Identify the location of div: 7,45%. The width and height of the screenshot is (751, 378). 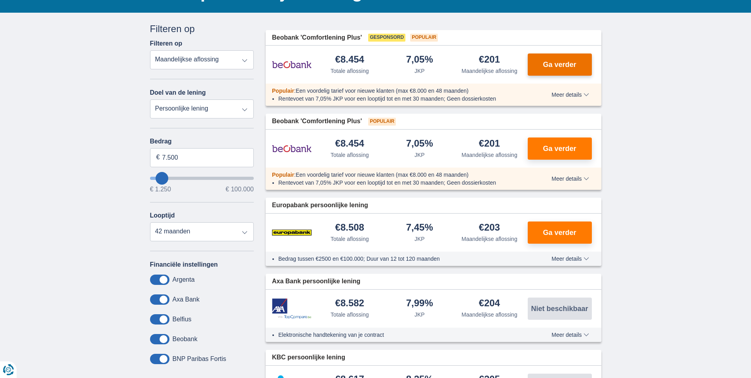
(420, 228).